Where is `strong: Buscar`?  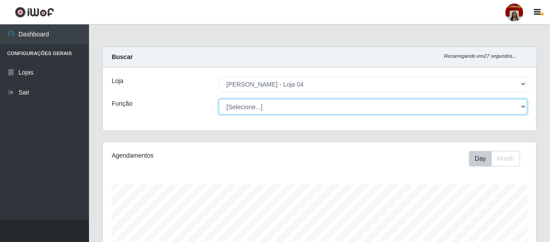 strong: Buscar is located at coordinates (122, 57).